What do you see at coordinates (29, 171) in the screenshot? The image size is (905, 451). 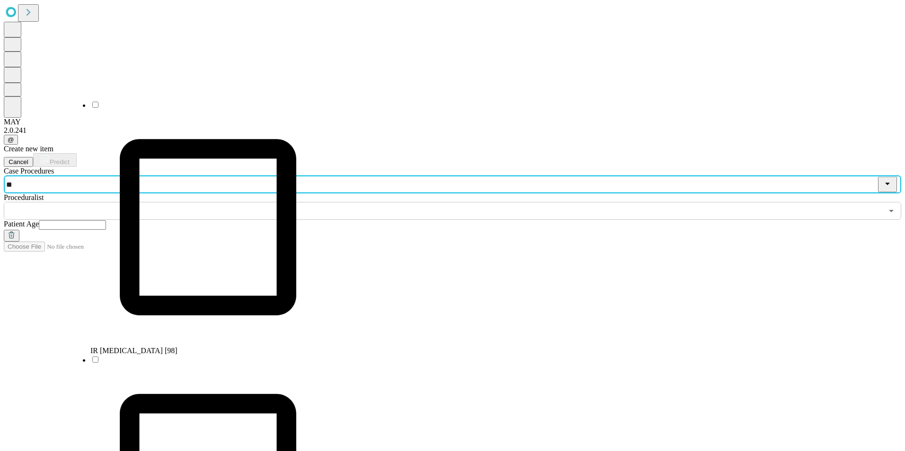 I see `span: Scheduled Procedure` at bounding box center [29, 171].